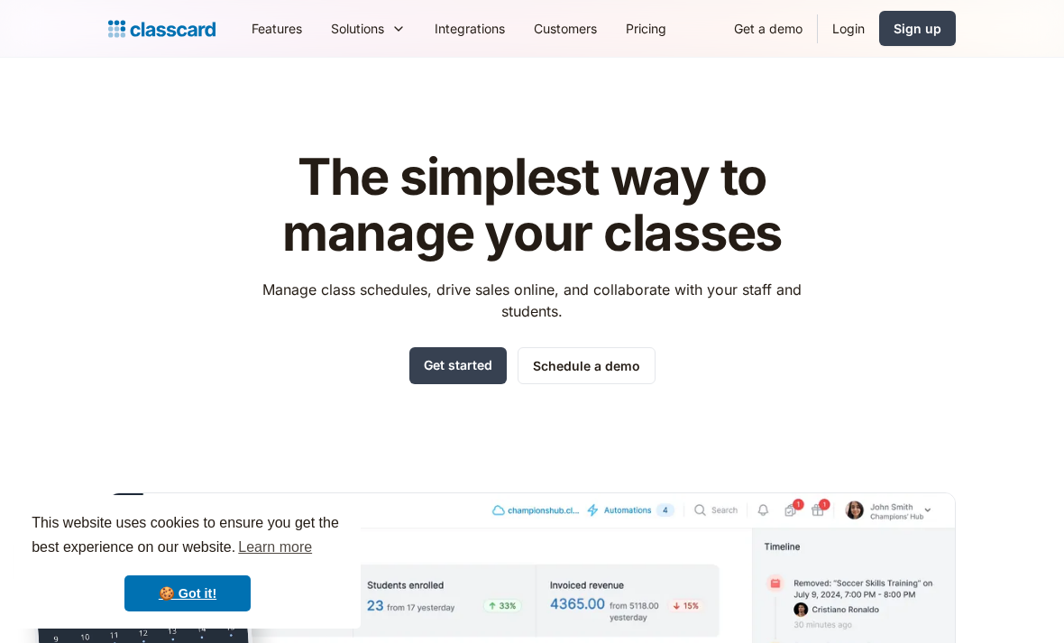 This screenshot has height=643, width=1064. What do you see at coordinates (188, 562) in the screenshot?
I see `div: cookieconsent` at bounding box center [188, 562].